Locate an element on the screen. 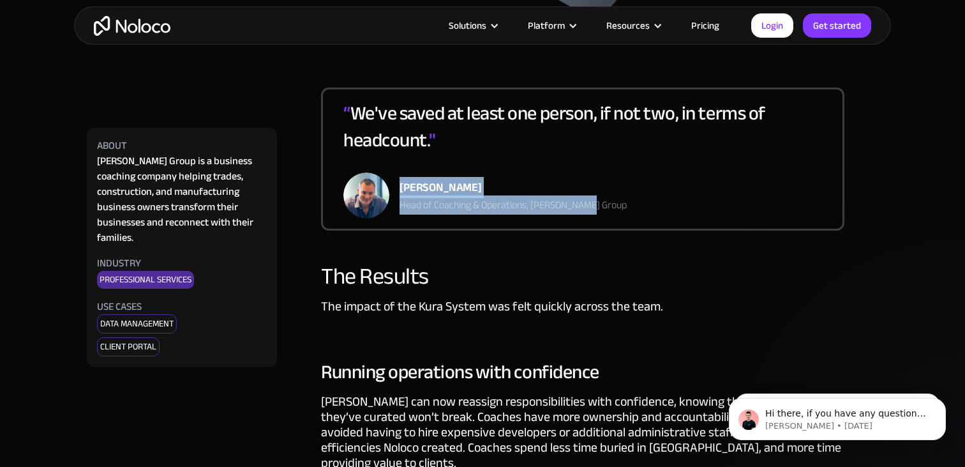  div: USE CASES is located at coordinates (119, 306).